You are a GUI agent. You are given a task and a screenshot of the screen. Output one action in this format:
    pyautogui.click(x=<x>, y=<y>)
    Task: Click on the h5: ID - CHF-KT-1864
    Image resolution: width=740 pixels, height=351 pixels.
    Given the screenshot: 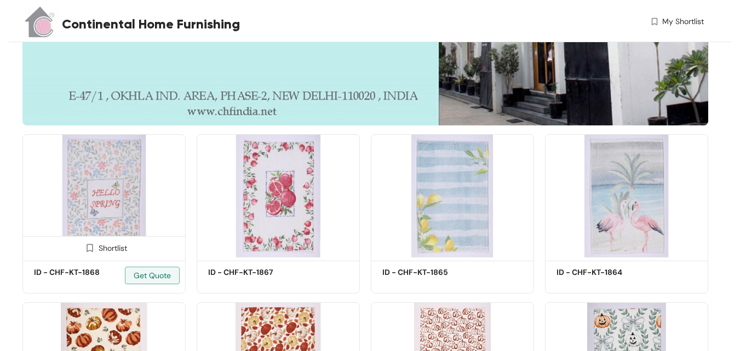 What is the action you would take?
    pyautogui.click(x=603, y=272)
    